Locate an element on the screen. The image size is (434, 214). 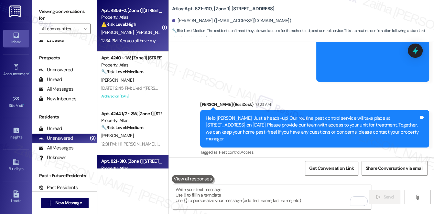
span: Access is located at coordinates (247, 152).